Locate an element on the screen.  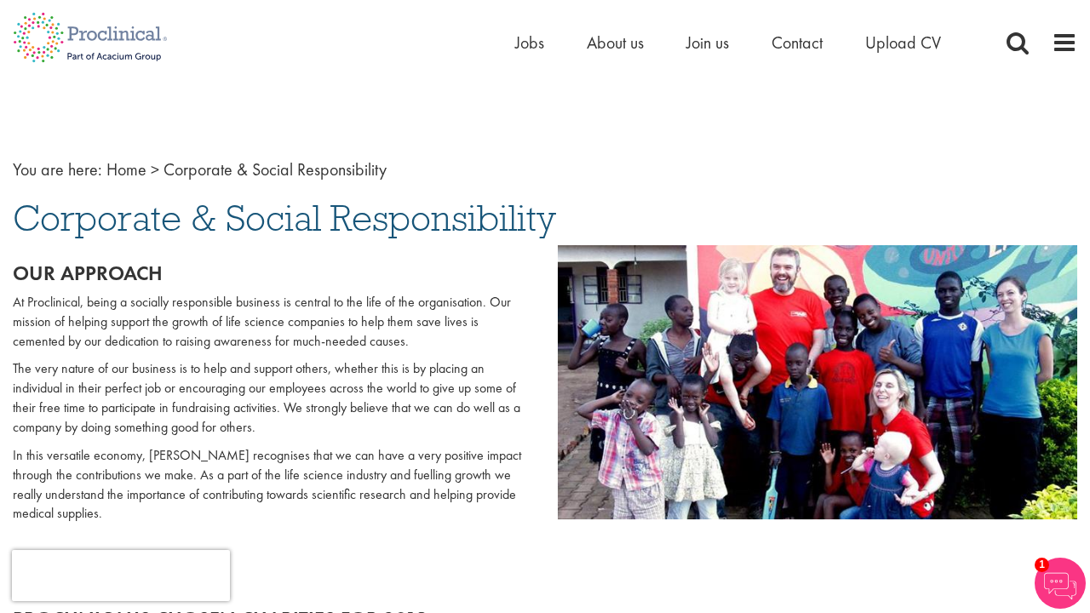
span: Join us is located at coordinates (708, 43).